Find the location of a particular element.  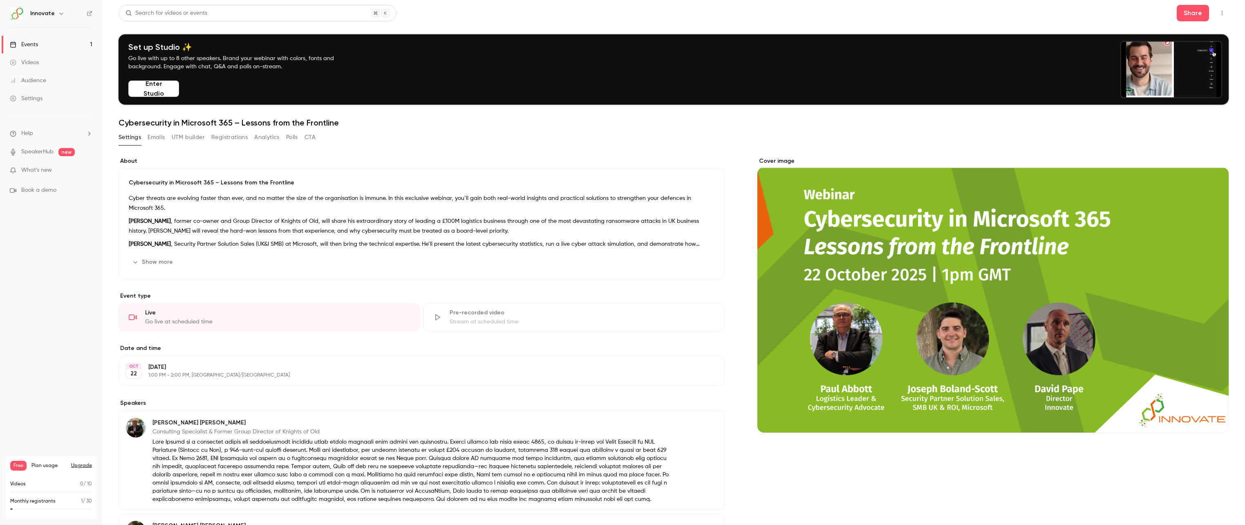

button: Enter Studio is located at coordinates (154, 89).